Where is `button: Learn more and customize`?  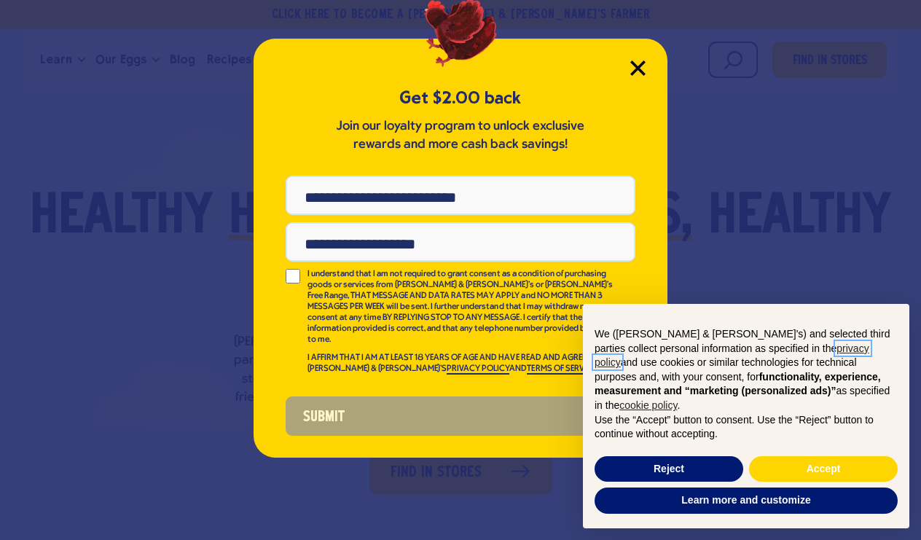
button: Learn more and customize is located at coordinates (746, 500).